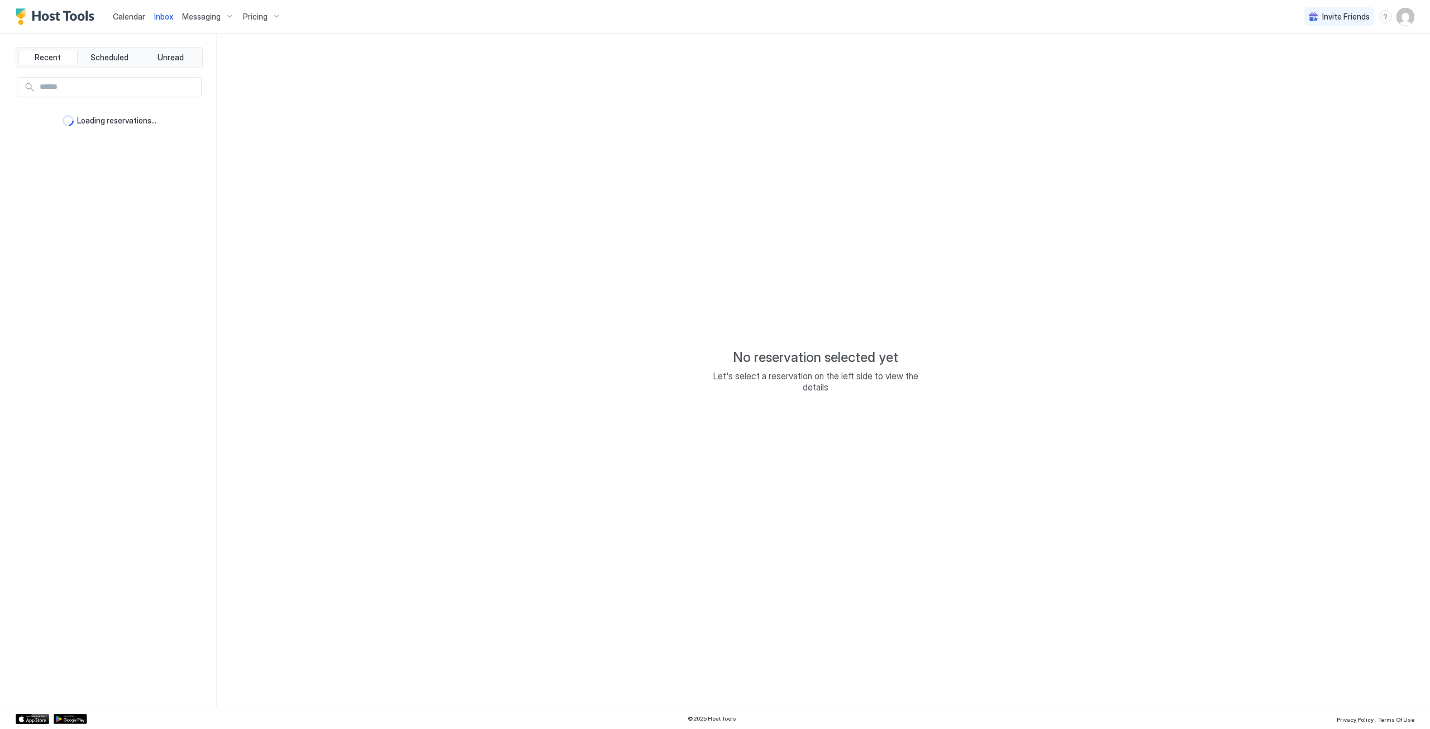 The height and width of the screenshot is (729, 1430). I want to click on a: Terms Of Use, so click(1396, 718).